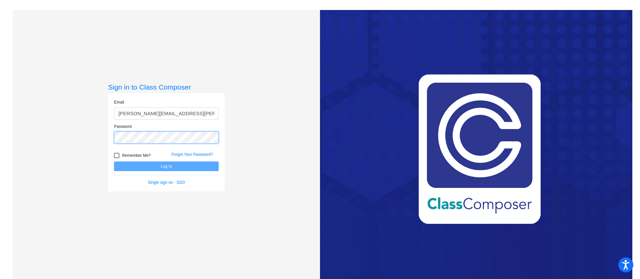 This screenshot has width=640, height=279. Describe the element at coordinates (136, 156) in the screenshot. I see `span: Remember Me?` at that location.